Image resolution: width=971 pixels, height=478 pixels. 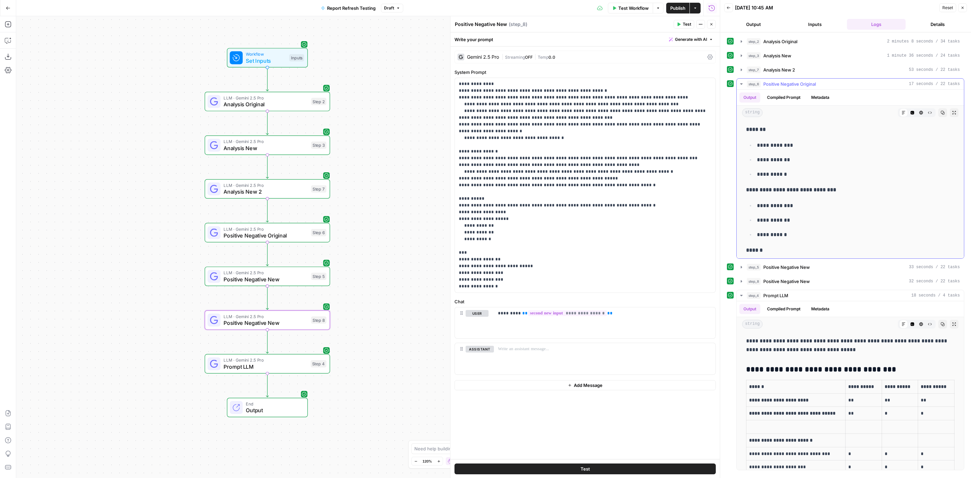 I want to click on div: WorkflowSet InputsInputs, so click(x=267, y=58).